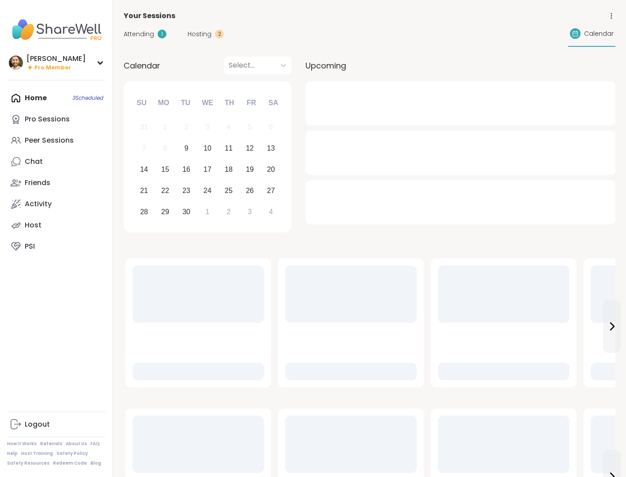  Describe the element at coordinates (56, 225) in the screenshot. I see `a: Host` at that location.